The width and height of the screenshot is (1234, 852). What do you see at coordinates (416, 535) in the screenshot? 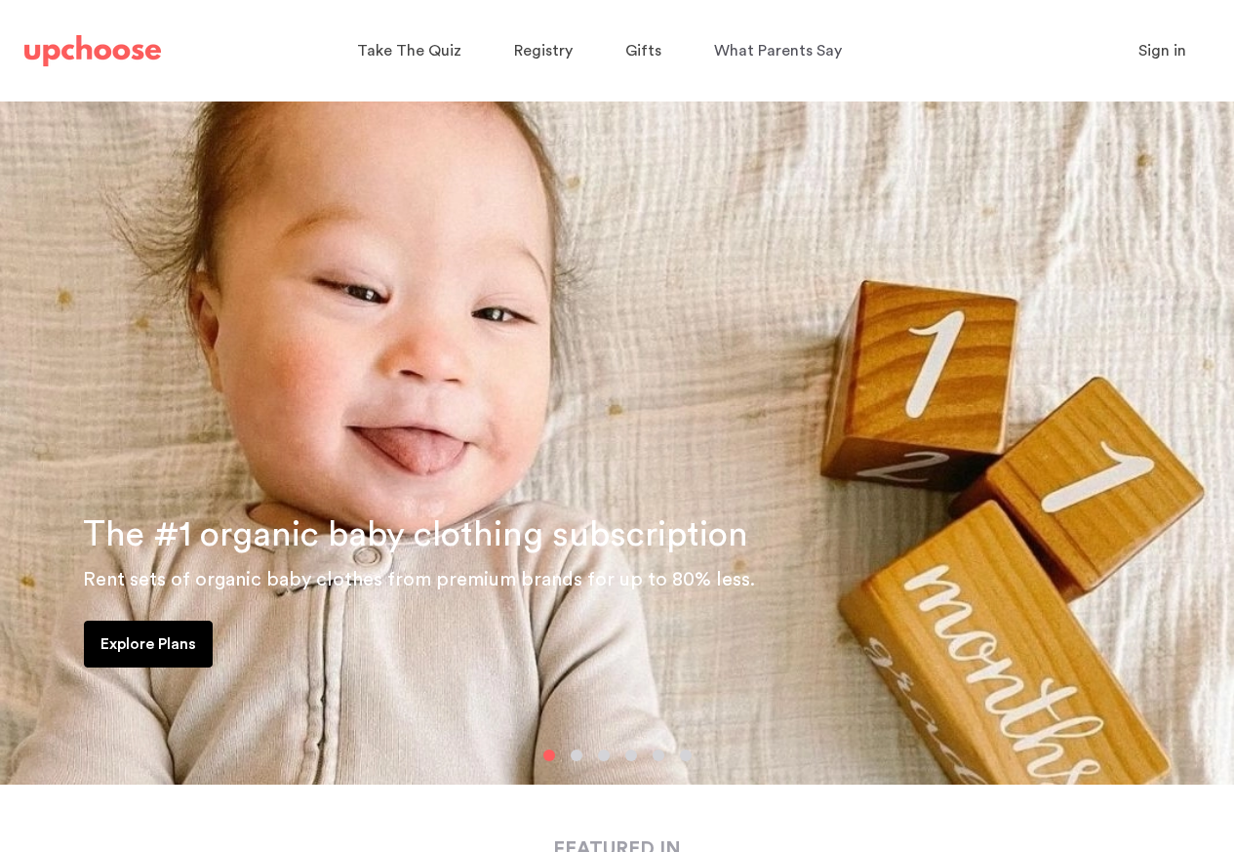
I see `span: The #1 organic baby clothing subscription` at bounding box center [416, 535].